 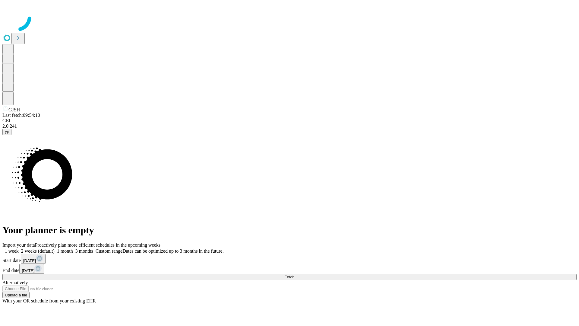 What do you see at coordinates (173, 251) in the screenshot?
I see `span: Dates can be optimized up to 3 months in the future.` at bounding box center [173, 251].